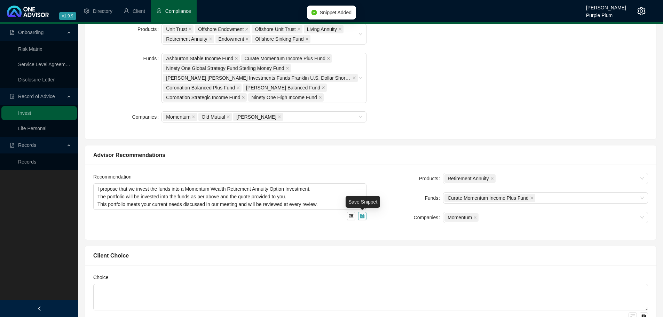 The image size is (663, 317). Describe the element at coordinates (32, 128) in the screenshot. I see `a: Life Personal` at that location.